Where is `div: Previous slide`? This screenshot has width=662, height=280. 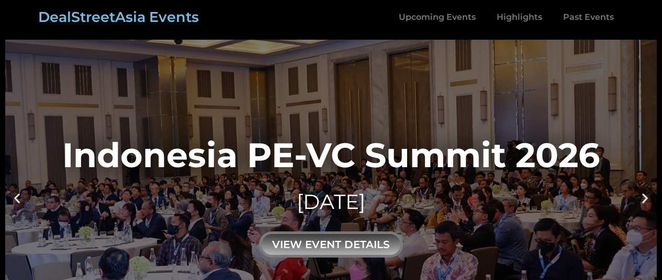 div: Previous slide is located at coordinates (17, 198).